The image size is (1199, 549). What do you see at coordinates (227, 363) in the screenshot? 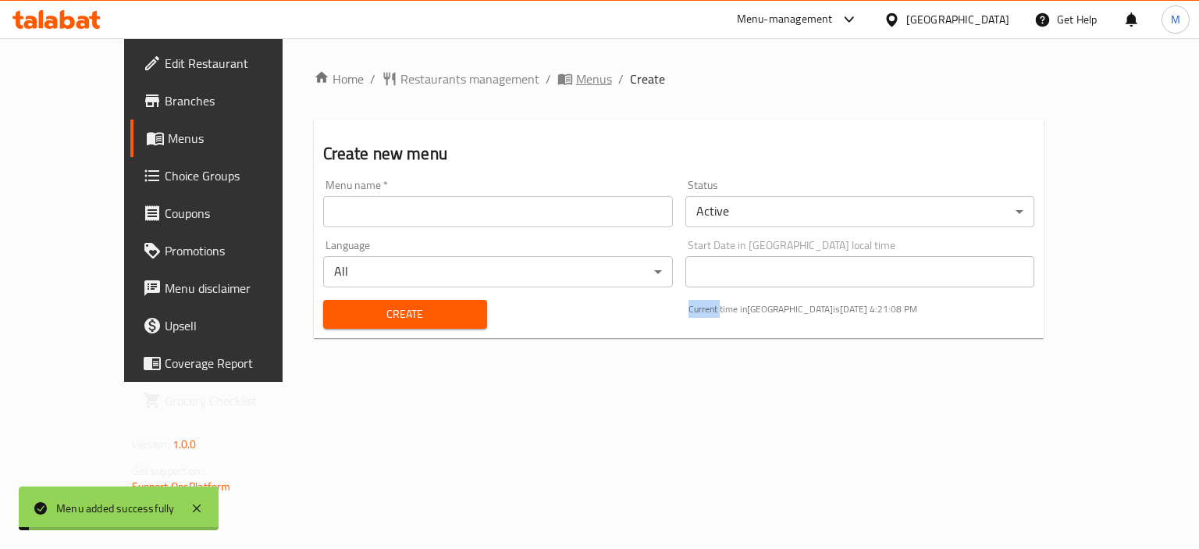
I see `a: Coverage Report` at bounding box center [227, 363].